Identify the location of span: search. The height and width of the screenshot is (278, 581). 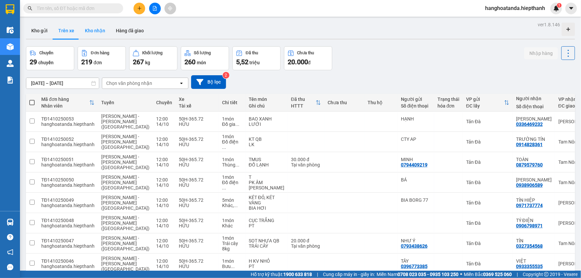
(30, 8).